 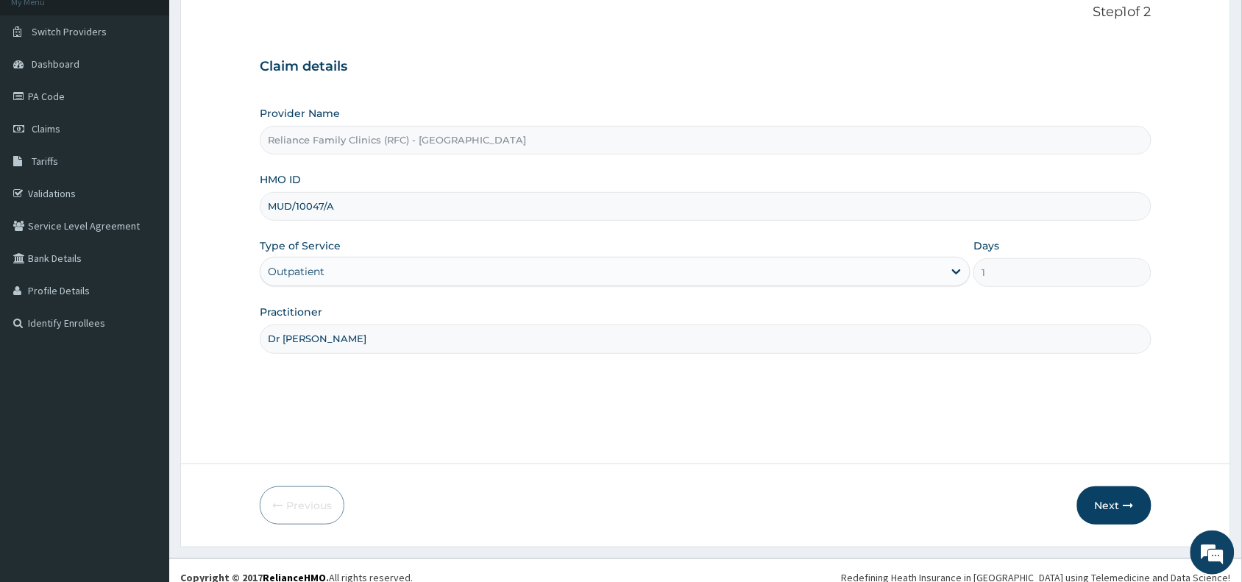 What do you see at coordinates (299, 113) in the screenshot?
I see `label: Provider Name` at bounding box center [299, 113].